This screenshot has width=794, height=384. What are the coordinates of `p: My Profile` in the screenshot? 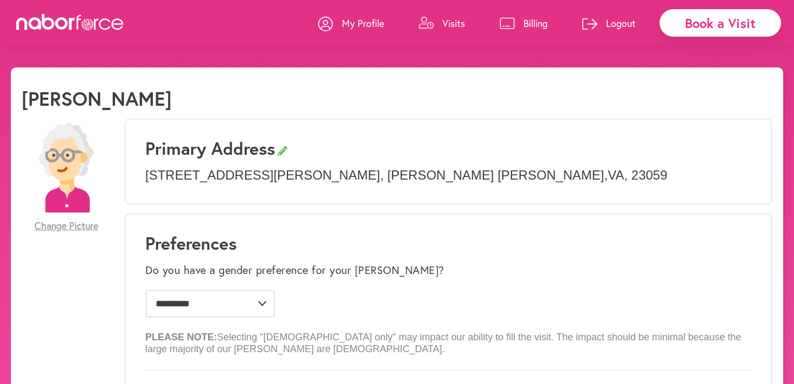 It's located at (363, 23).